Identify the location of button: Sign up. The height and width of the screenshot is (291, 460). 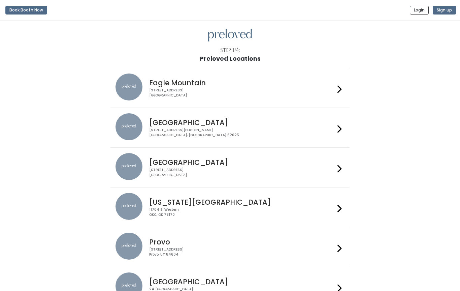
(444, 10).